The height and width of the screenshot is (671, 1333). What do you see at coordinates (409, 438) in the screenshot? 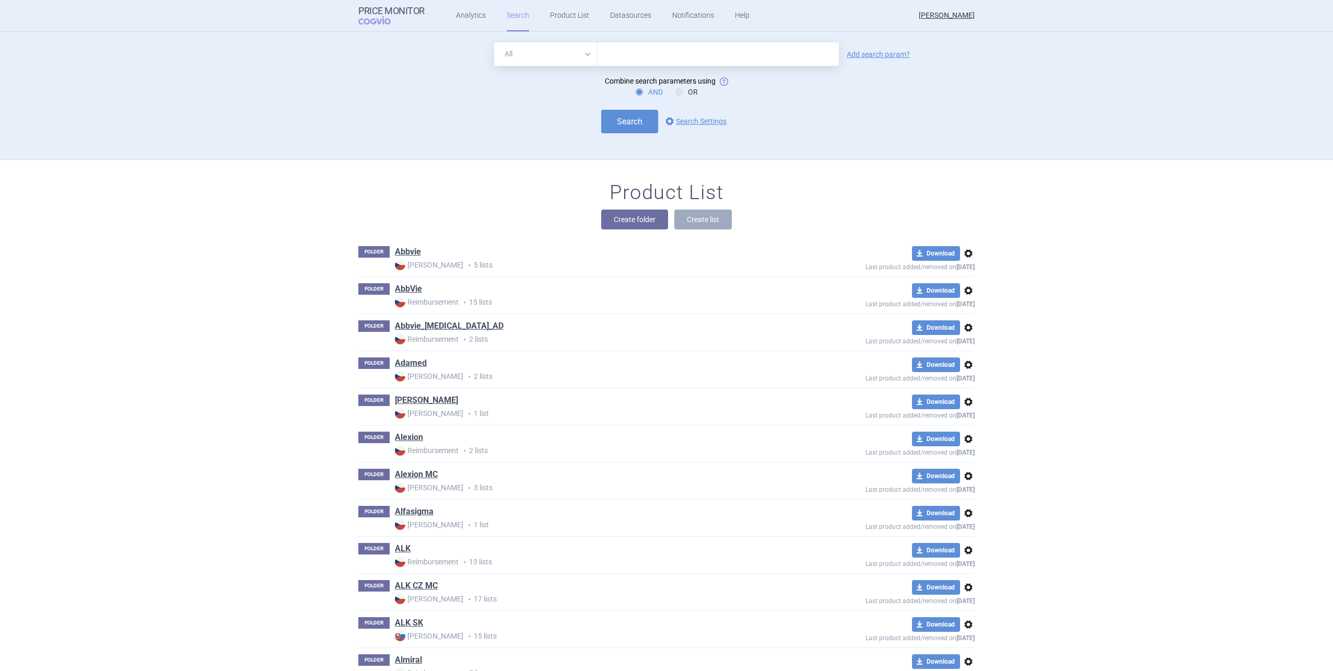
I see `h1: Alexion` at bounding box center [409, 438].